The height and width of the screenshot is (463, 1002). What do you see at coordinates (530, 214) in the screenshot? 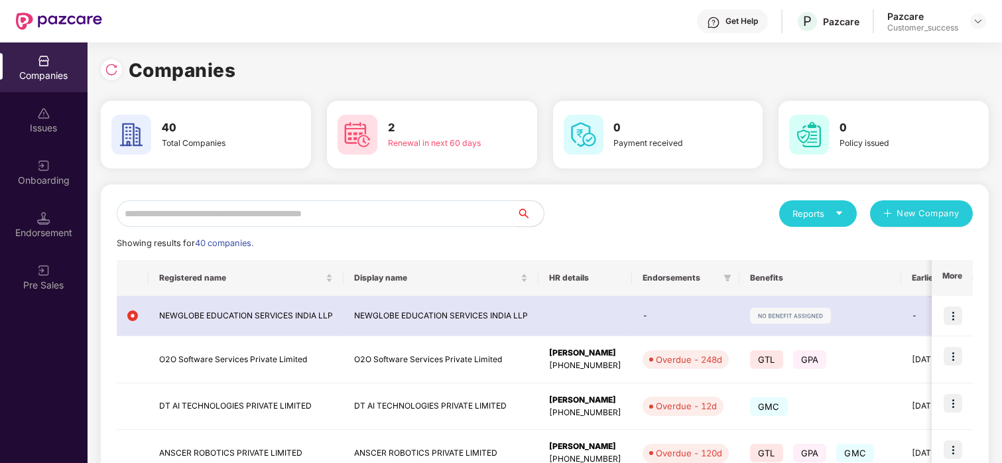
I see `span: search` at bounding box center [530, 214].